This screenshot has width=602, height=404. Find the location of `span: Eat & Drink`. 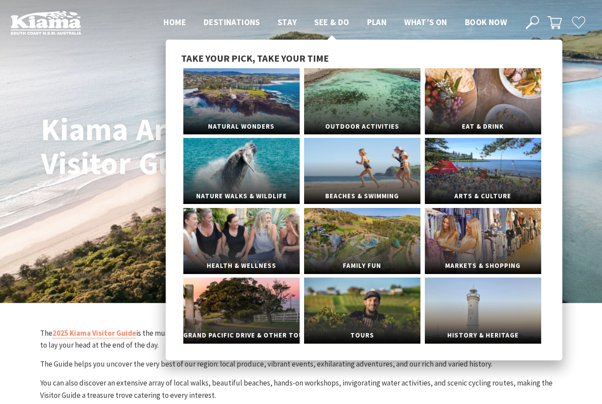

span: Eat & Drink is located at coordinates (483, 126).